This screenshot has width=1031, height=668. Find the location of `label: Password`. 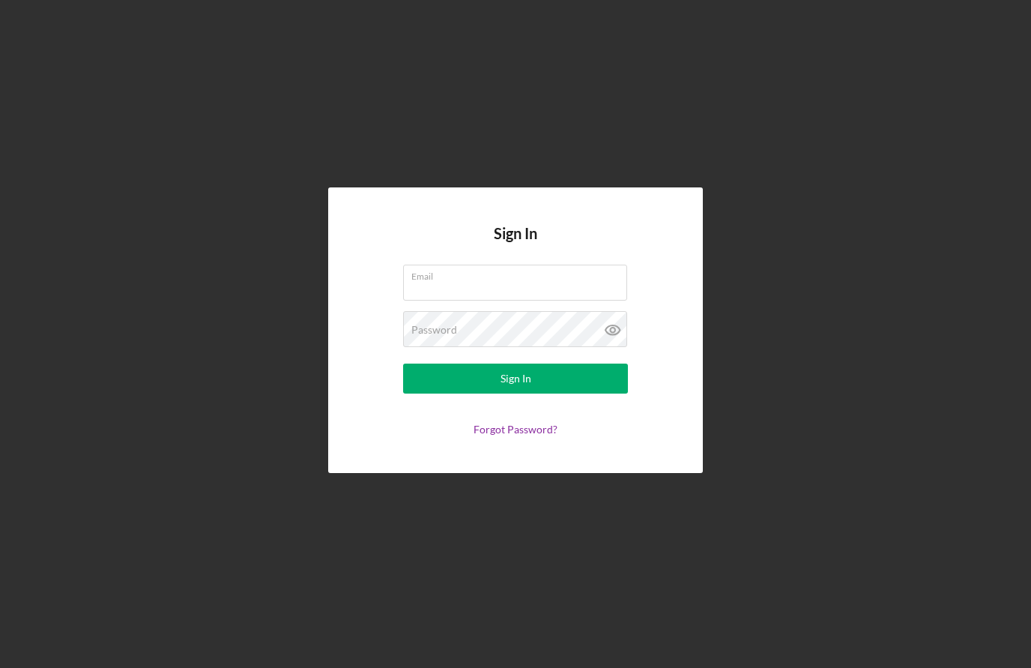

label: Password is located at coordinates (434, 330).